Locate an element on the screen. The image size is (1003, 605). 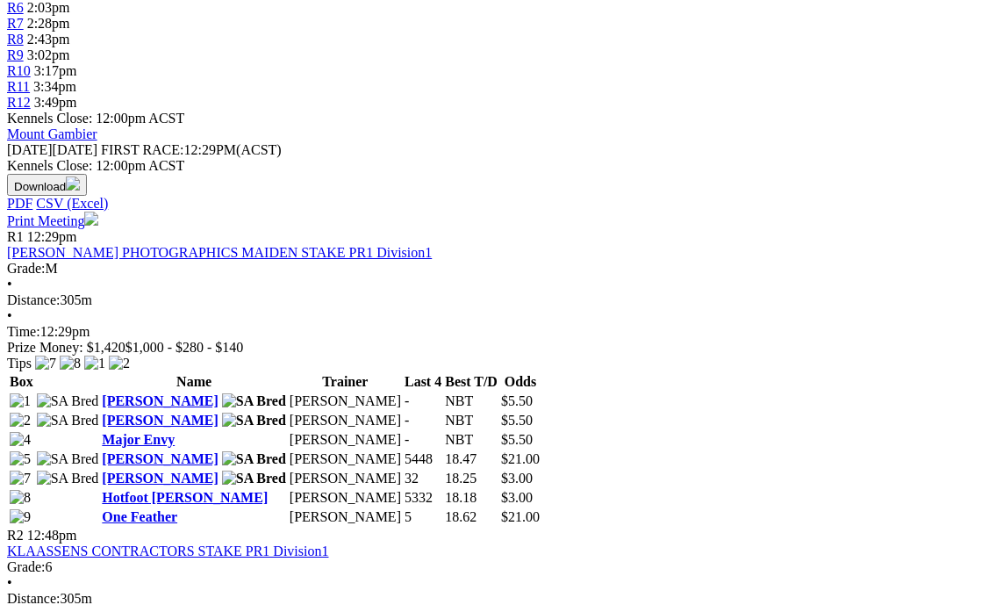
span: Time: is located at coordinates (24, 331).